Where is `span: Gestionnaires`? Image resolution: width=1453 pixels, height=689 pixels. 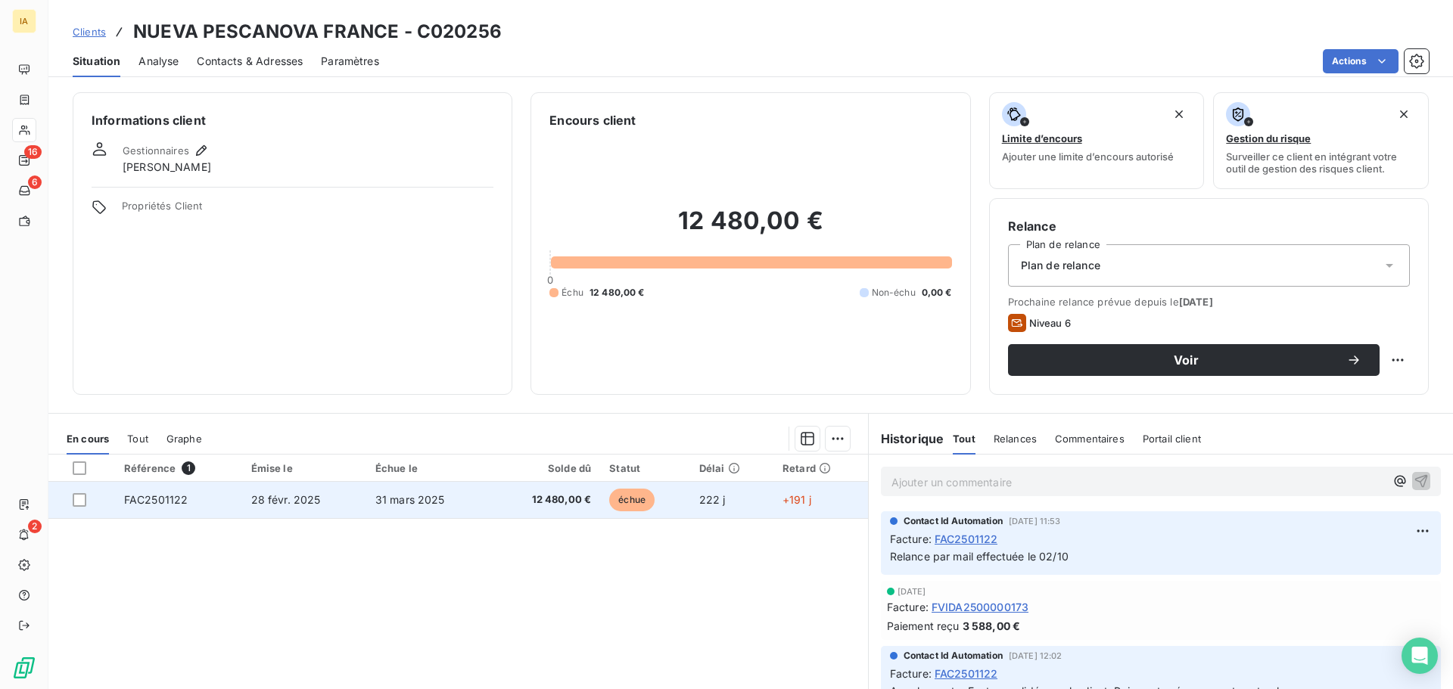
span: Gestionnaires is located at coordinates (156, 151).